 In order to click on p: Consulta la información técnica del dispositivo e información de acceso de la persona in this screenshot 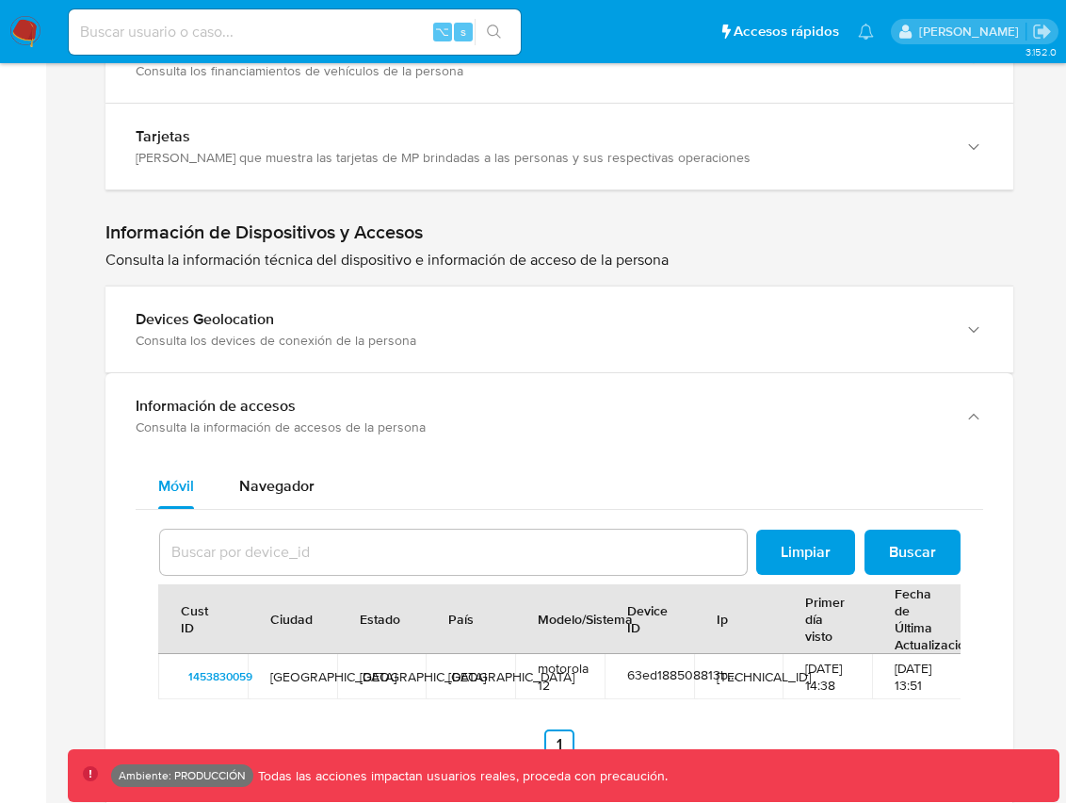, I will do `click(559, 260)`.